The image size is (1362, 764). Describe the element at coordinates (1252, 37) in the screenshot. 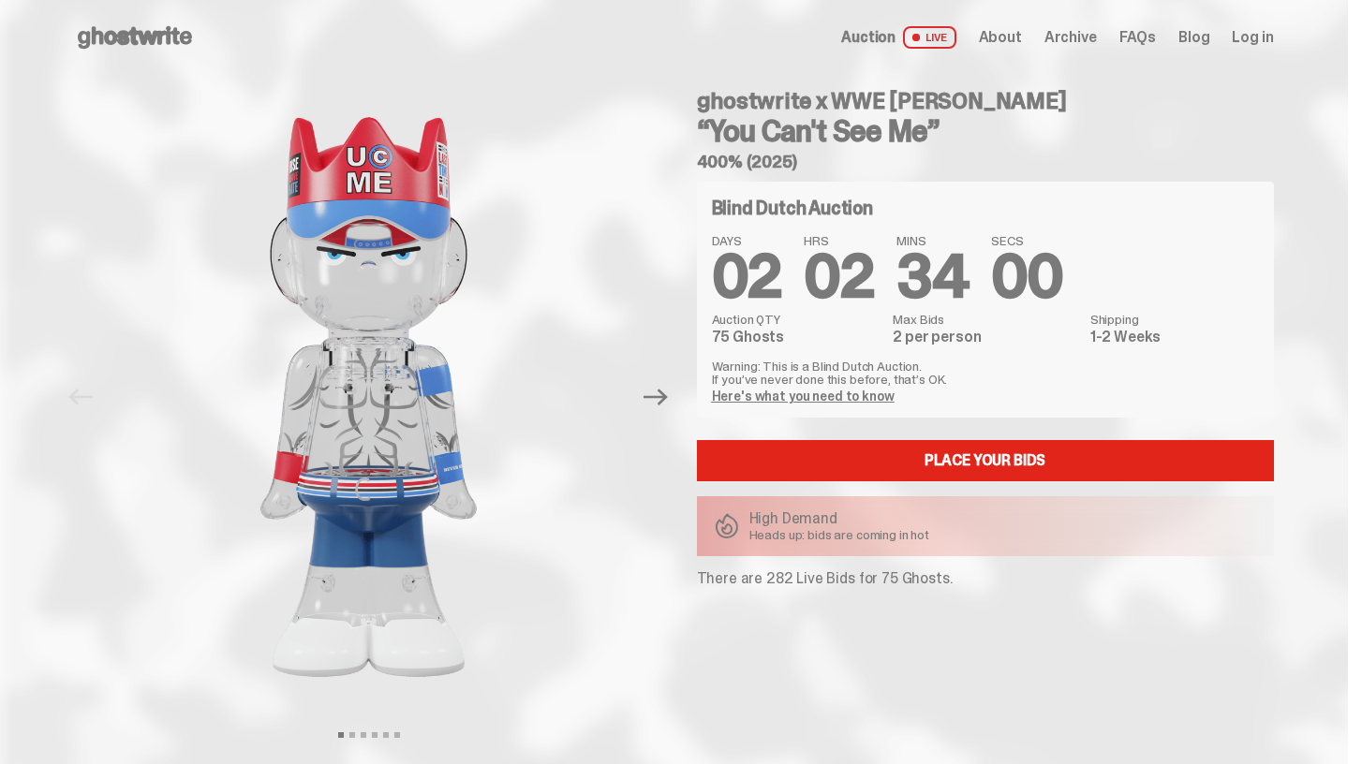

I see `span: Log in` at that location.